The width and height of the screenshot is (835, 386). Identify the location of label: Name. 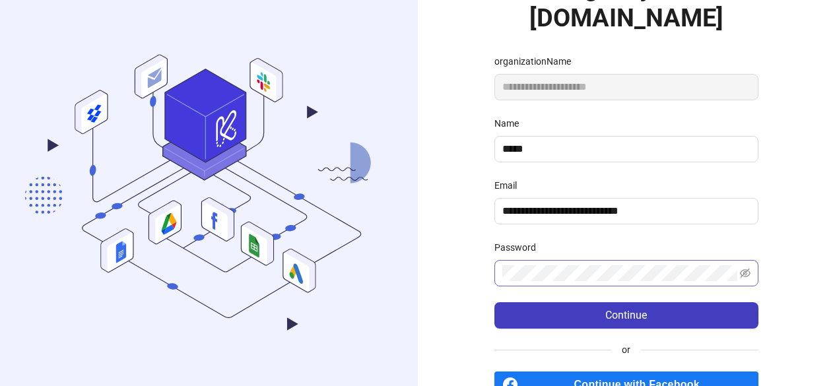
(511, 123).